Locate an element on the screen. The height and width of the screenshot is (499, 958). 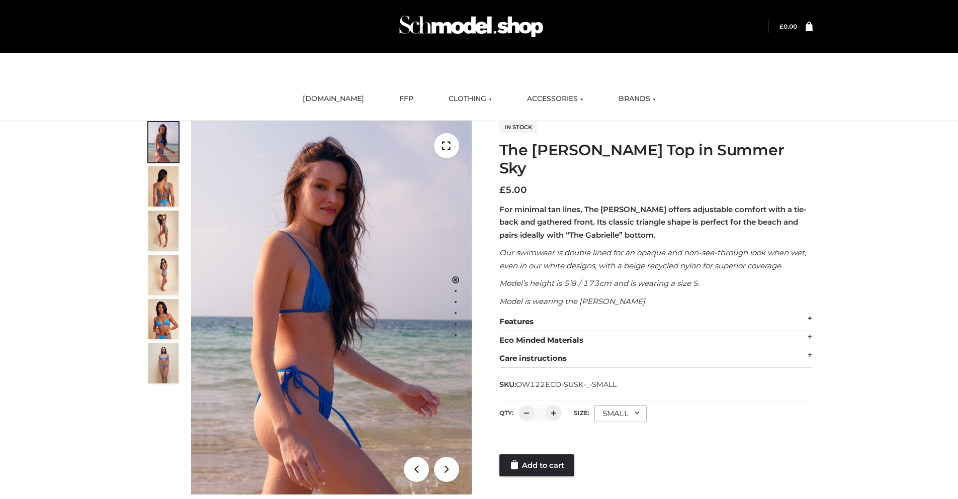
a: £0.00 is located at coordinates (788, 26).